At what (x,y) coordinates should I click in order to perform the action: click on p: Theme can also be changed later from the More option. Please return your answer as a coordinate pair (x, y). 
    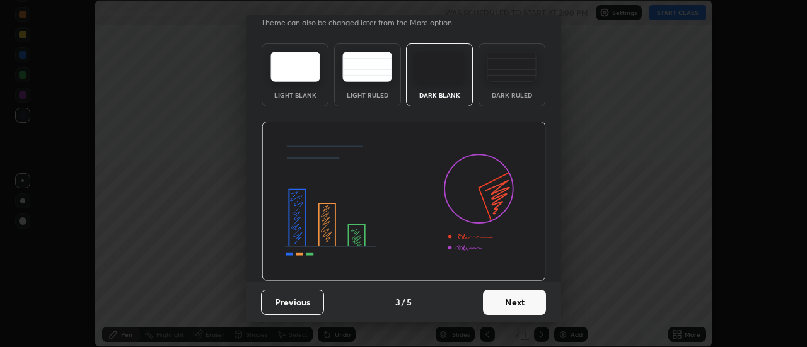
    Looking at the image, I should click on (363, 23).